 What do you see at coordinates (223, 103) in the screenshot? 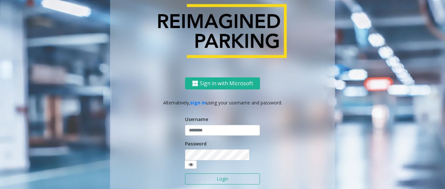
I see `p: Alternatively, using your username and password.` at bounding box center [223, 103].